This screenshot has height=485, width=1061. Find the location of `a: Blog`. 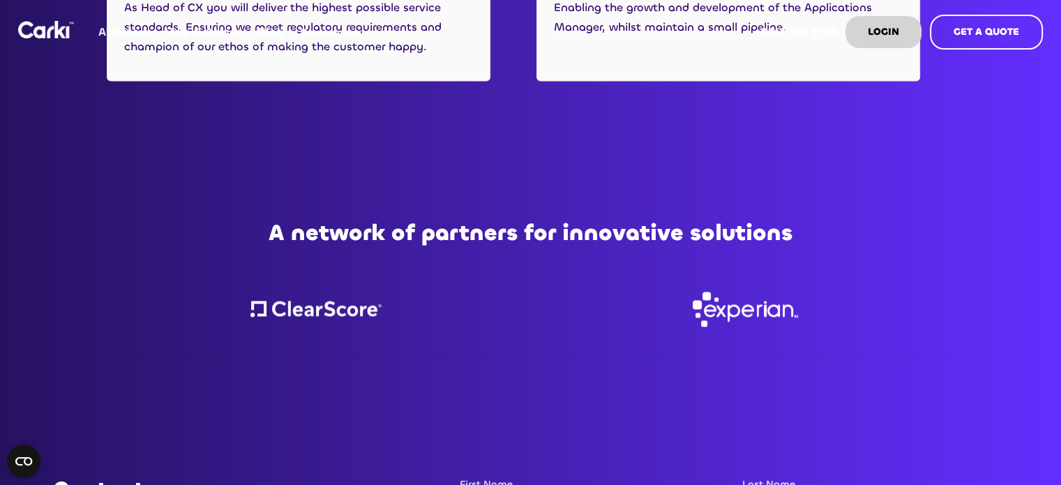

a: Blog is located at coordinates (271, 32).